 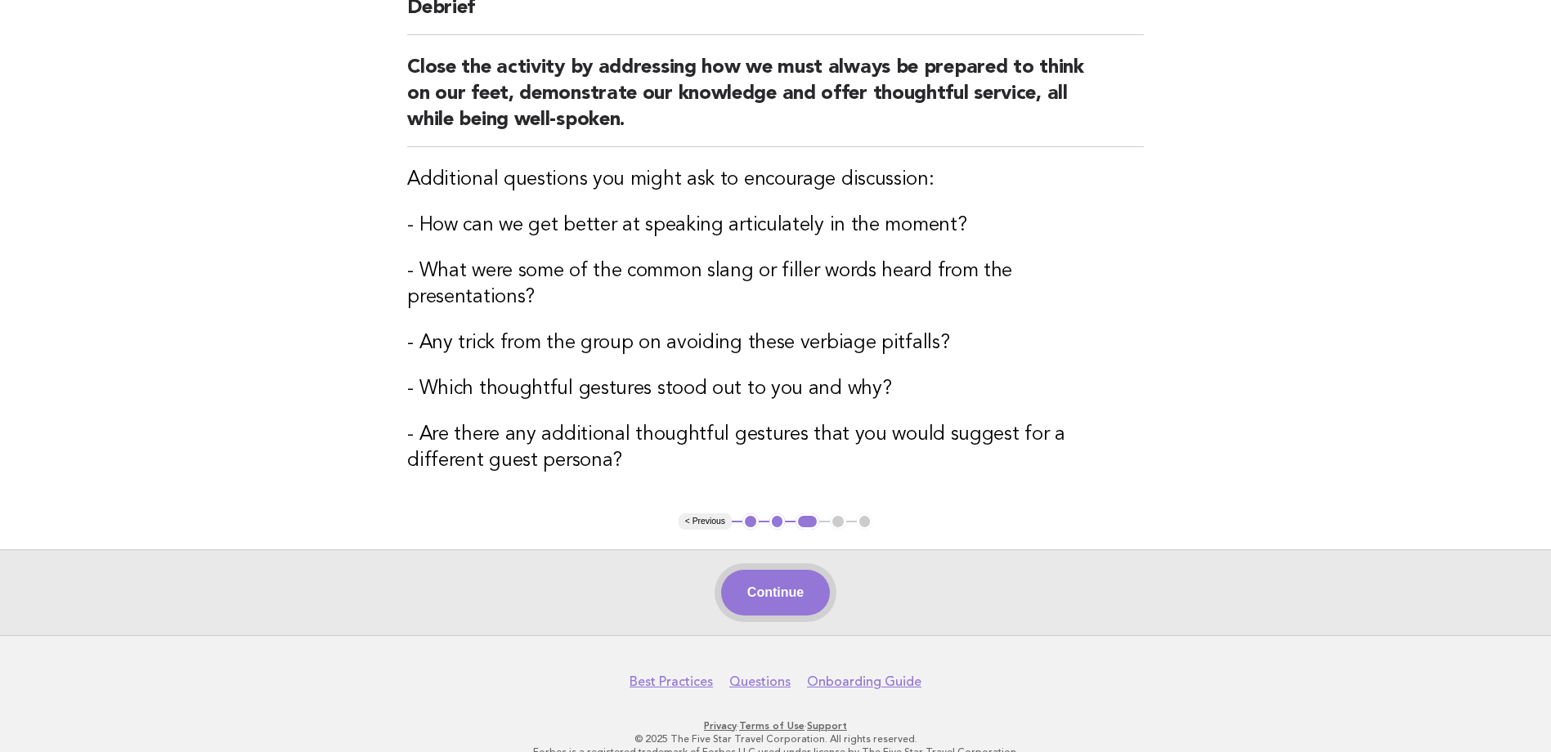 What do you see at coordinates (775, 448) in the screenshot?
I see `h3: - Are there any additional thoughtful gestures that you would suggest for a different guest persona?` at bounding box center [775, 448].